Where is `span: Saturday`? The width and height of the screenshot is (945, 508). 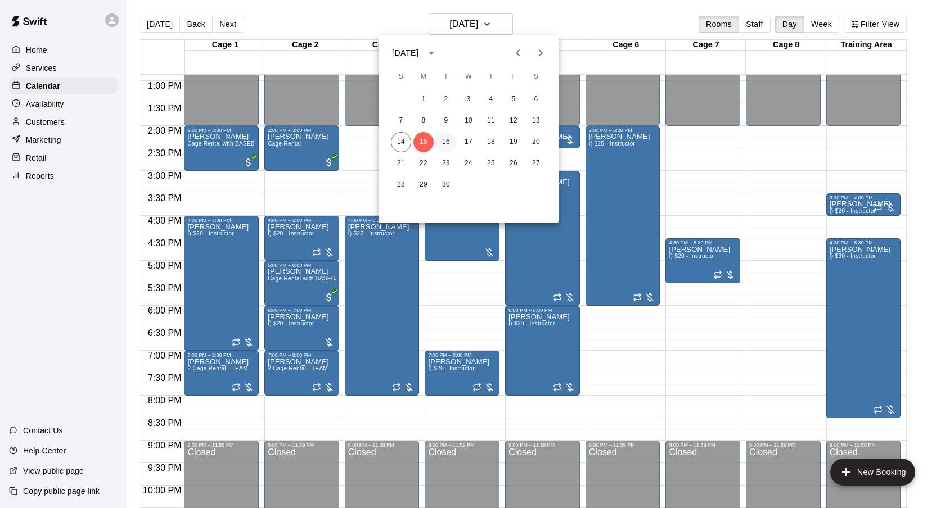
span: Saturday is located at coordinates (536, 77).